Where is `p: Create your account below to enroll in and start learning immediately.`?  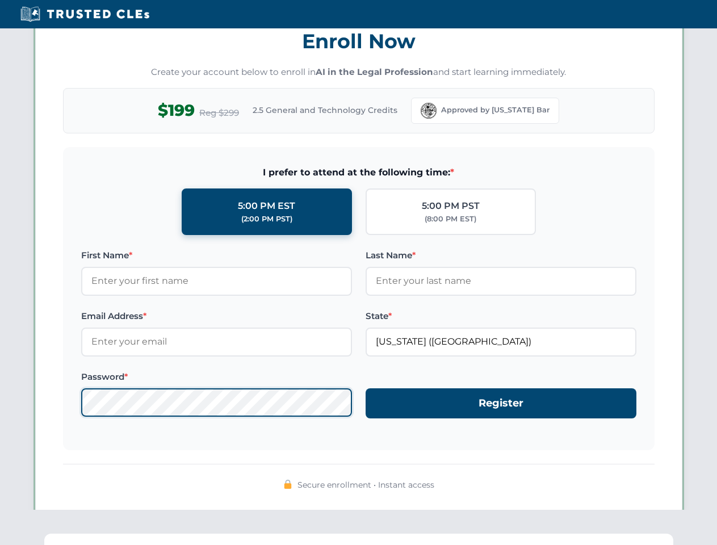
p: Create your account below to enroll in and start learning immediately. is located at coordinates (359, 72).